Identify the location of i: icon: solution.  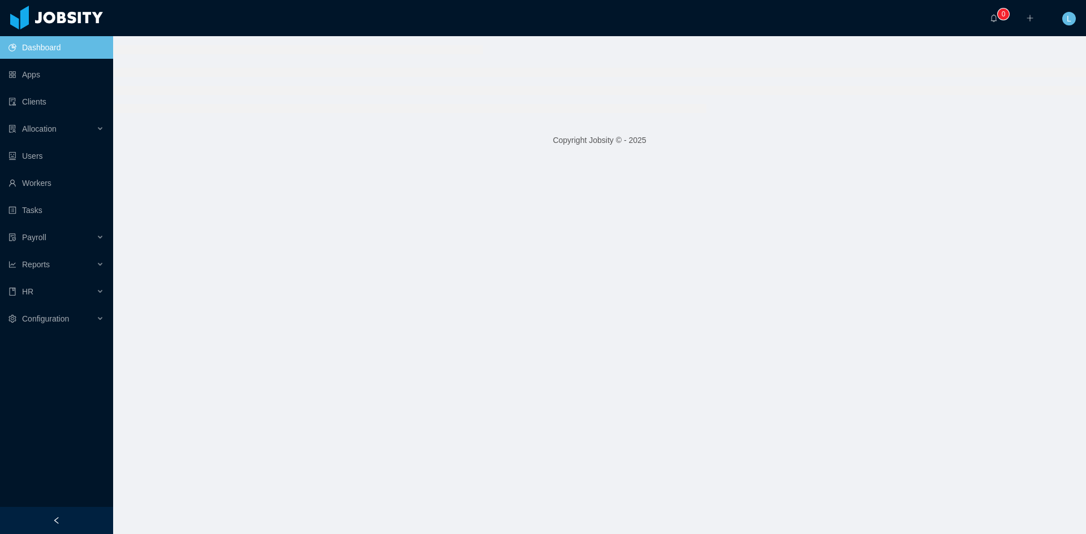
(12, 129).